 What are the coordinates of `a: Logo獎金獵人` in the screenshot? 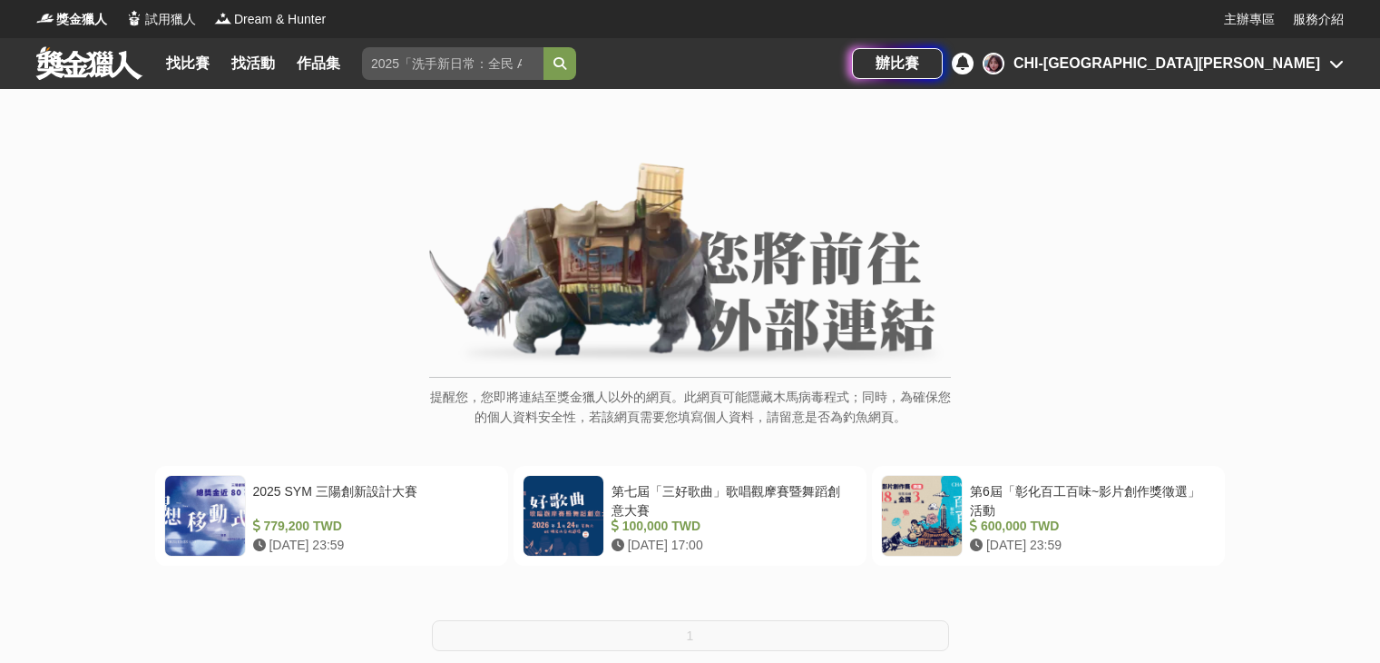 It's located at (72, 19).